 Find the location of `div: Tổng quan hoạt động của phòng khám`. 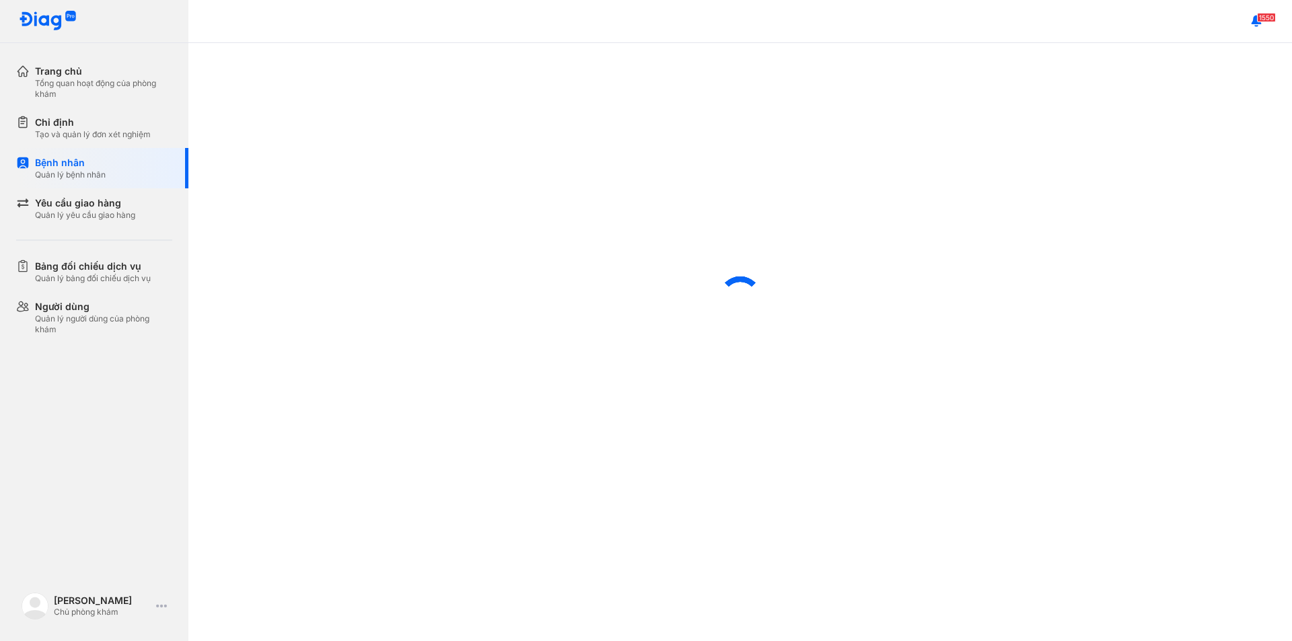

div: Tổng quan hoạt động của phòng khám is located at coordinates (104, 89).